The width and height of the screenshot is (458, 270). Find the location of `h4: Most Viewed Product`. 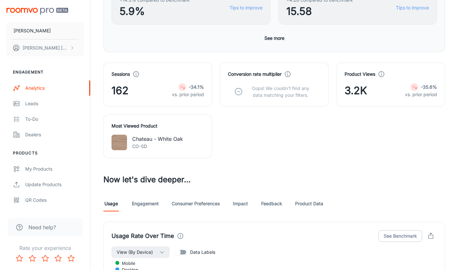

h4: Most Viewed Product is located at coordinates (158, 126).